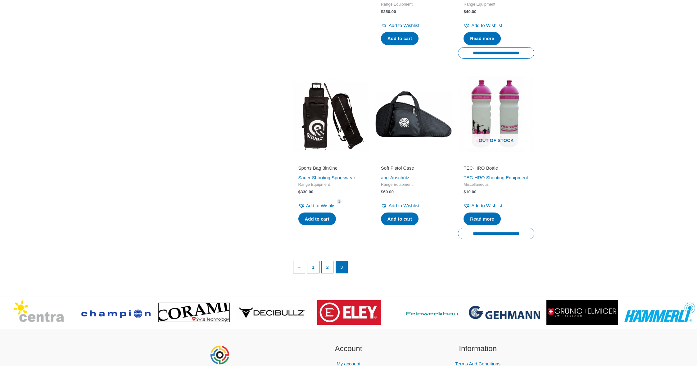  Describe the element at coordinates (327, 267) in the screenshot. I see `a: Page 2` at that location.